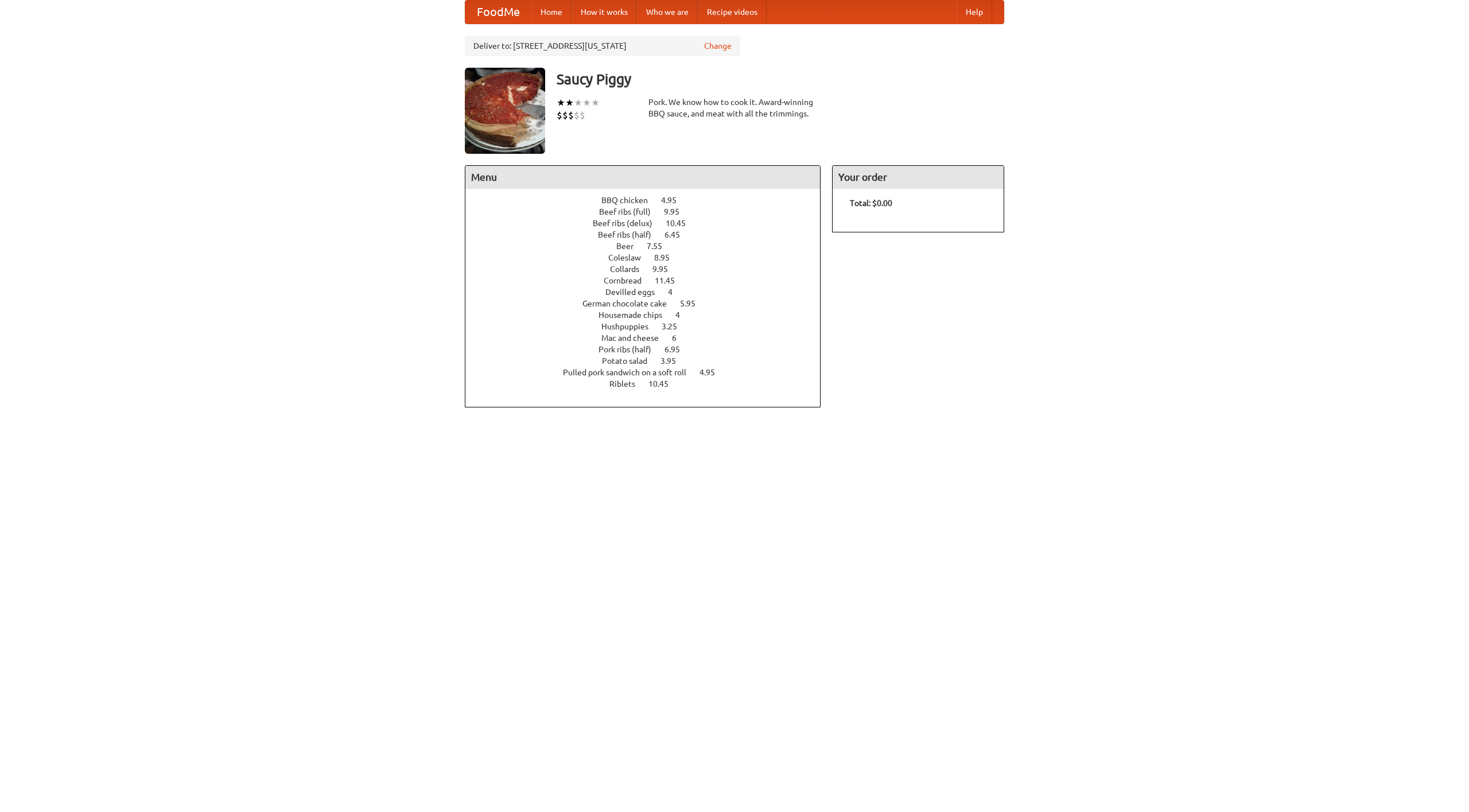 Image resolution: width=1469 pixels, height=812 pixels. I want to click on a: Home, so click(552, 12).